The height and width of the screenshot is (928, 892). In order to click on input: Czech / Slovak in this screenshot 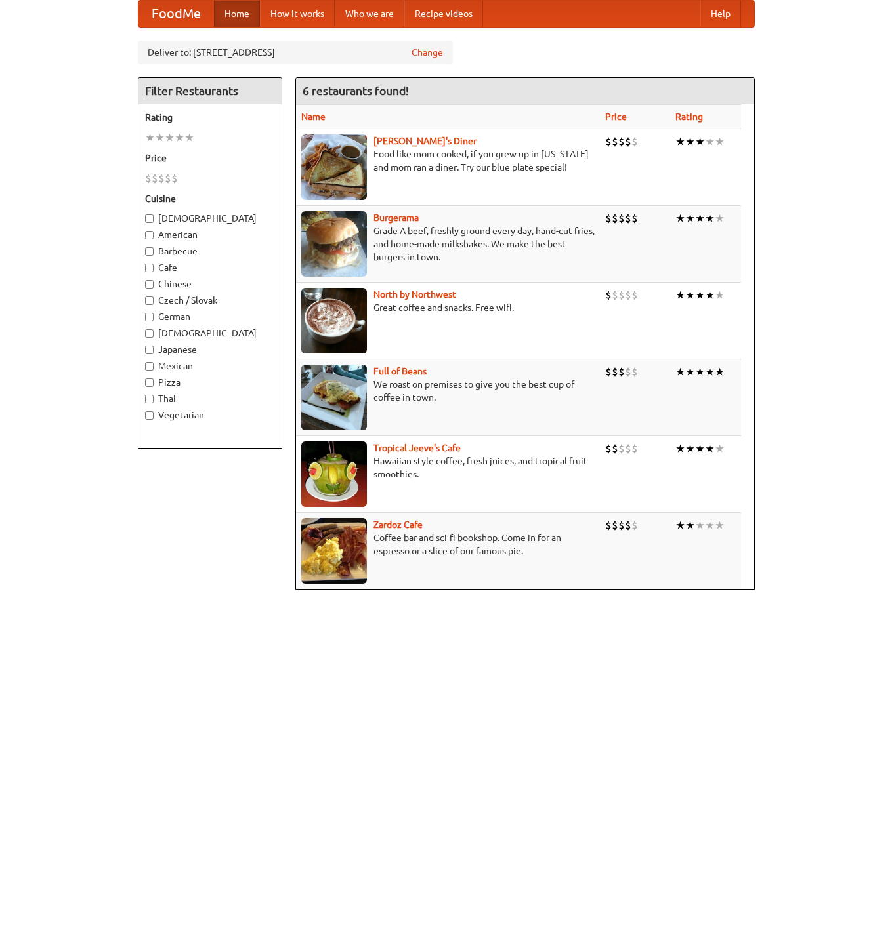, I will do `click(149, 300)`.